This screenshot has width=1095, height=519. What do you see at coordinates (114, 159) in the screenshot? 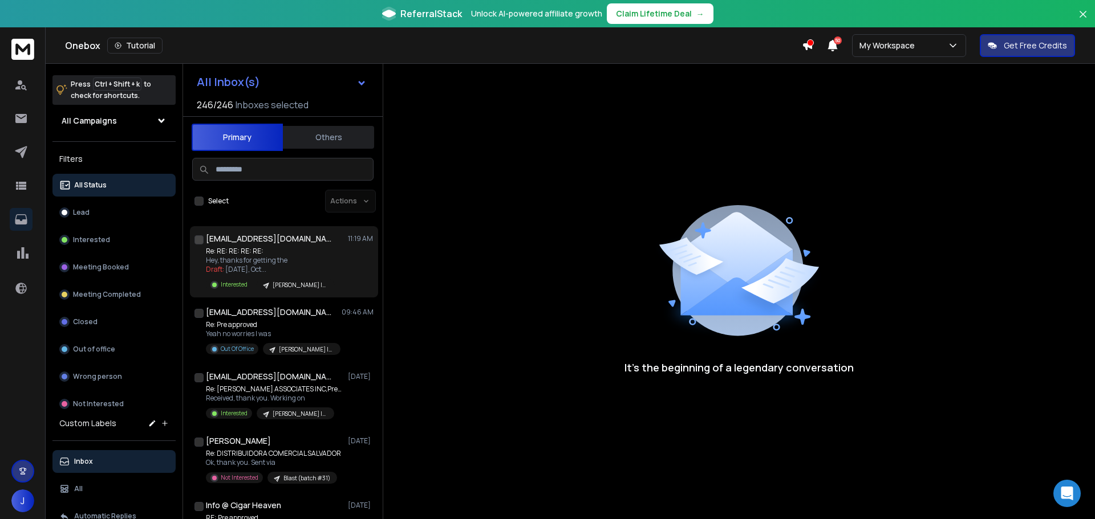
I see `h3: Filters` at bounding box center [114, 159].